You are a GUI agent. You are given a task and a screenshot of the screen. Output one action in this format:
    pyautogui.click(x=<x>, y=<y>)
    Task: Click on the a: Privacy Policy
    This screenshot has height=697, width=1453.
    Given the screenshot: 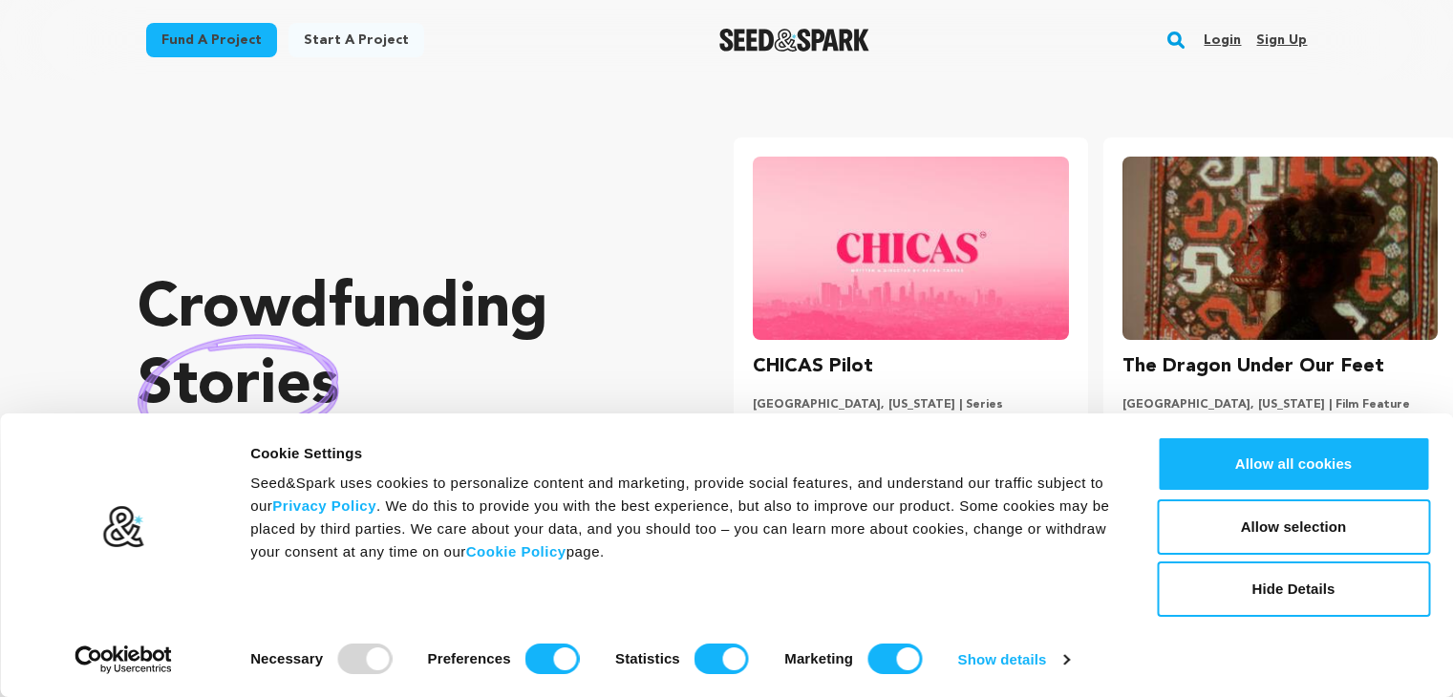 What is the action you would take?
    pyautogui.click(x=324, y=505)
    